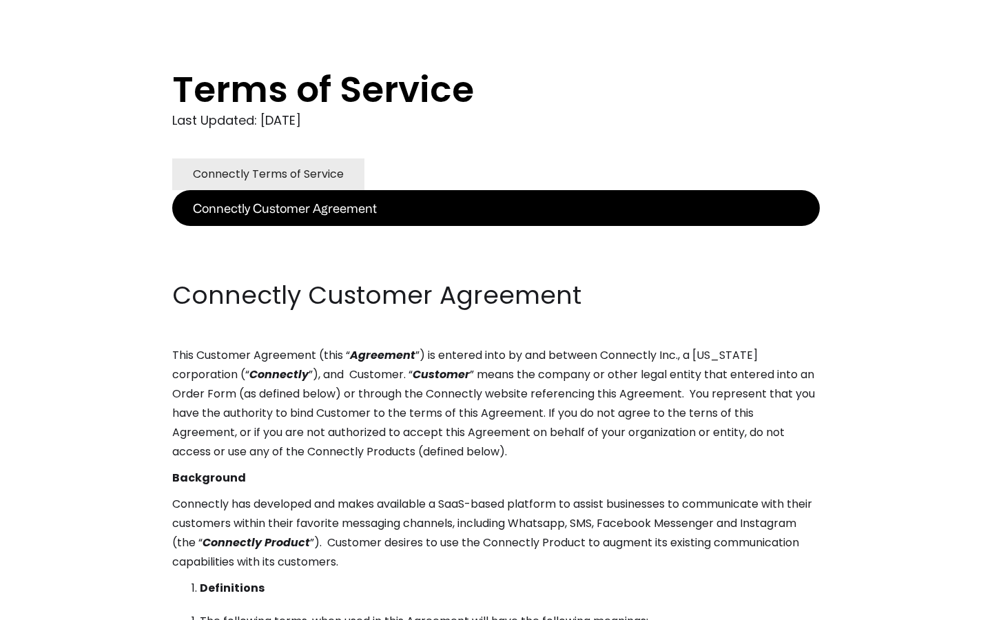  I want to click on em: Agreement, so click(382, 355).